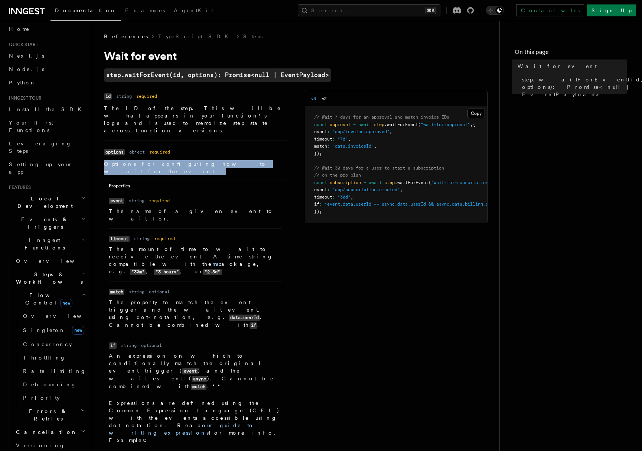 The height and width of the screenshot is (451, 642). I want to click on span: "data.invoiceId", so click(353, 146).